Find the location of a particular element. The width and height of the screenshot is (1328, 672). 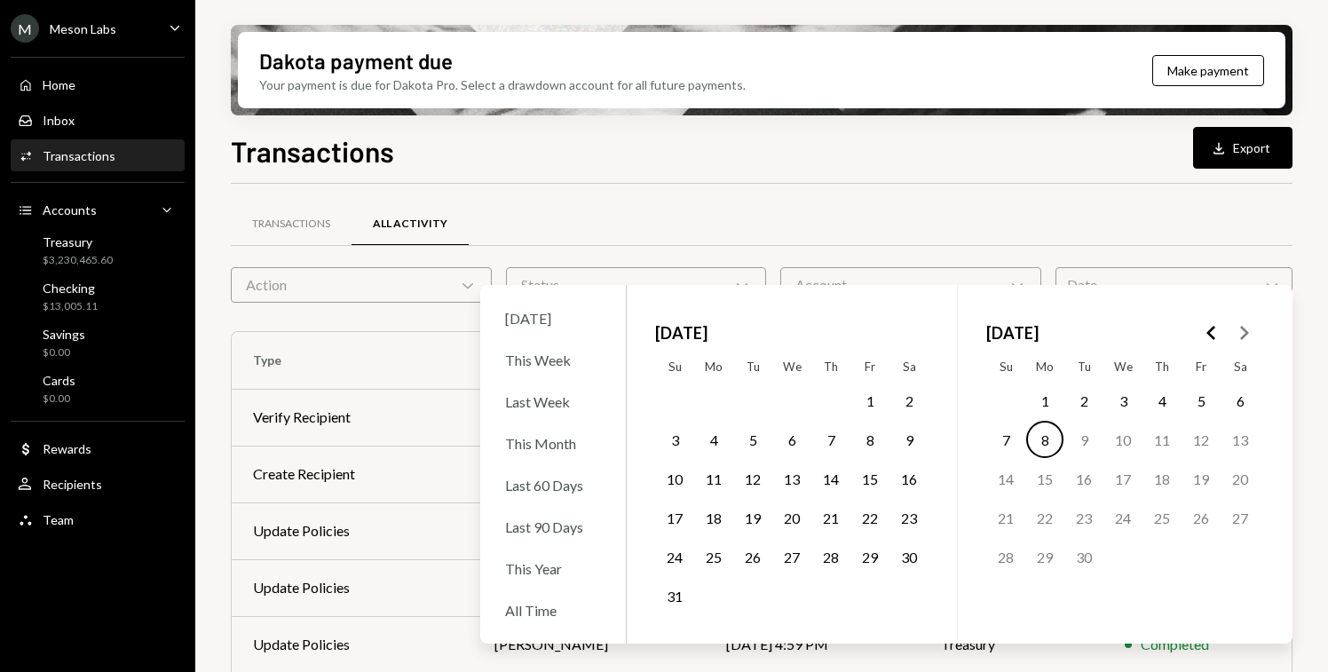

button: Tuesday, August 26th, 2025 is located at coordinates (753, 557).